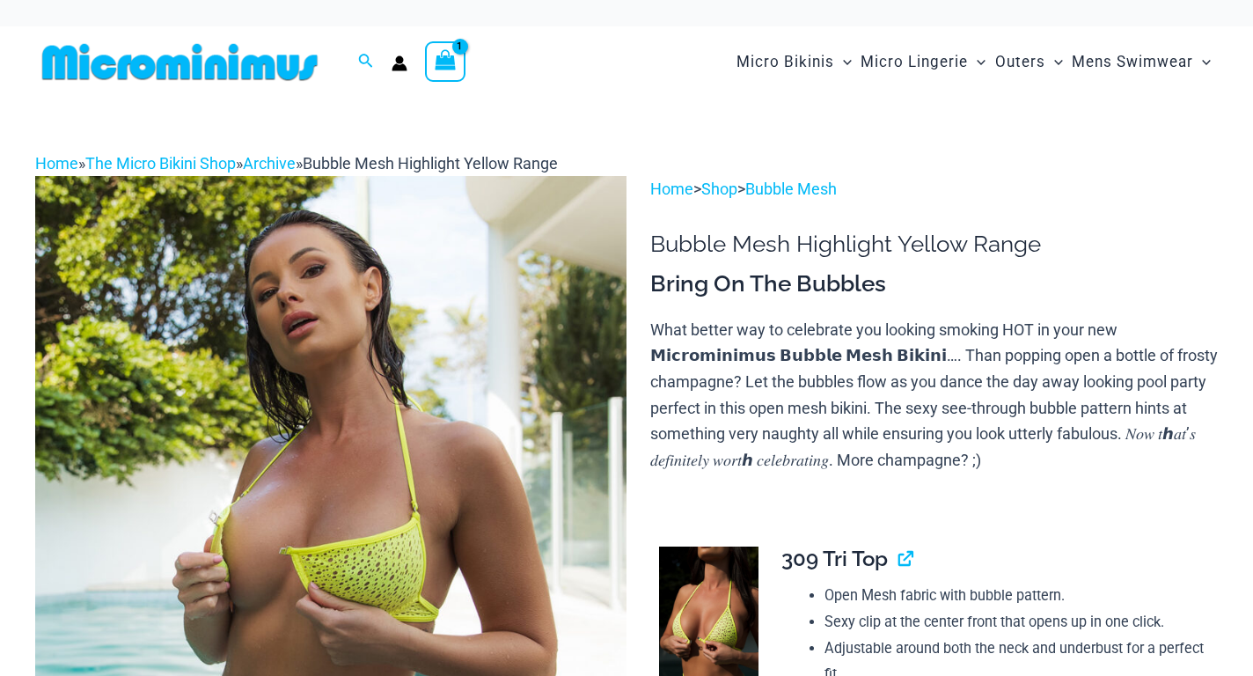 Image resolution: width=1253 pixels, height=676 pixels. Describe the element at coordinates (933, 395) in the screenshot. I see `p: What better way to celebrate you looking smoking HOT in your new 𝗠𝗶𝗰𝗿𝗼𝗺𝗶𝗻𝗶𝗺𝘂𝘀 𝗕𝘂𝗯𝗯𝗹𝗲 𝗠𝗲𝘀𝗵 𝗕𝗶𝗸𝗶𝗻𝗶…...` at that location.